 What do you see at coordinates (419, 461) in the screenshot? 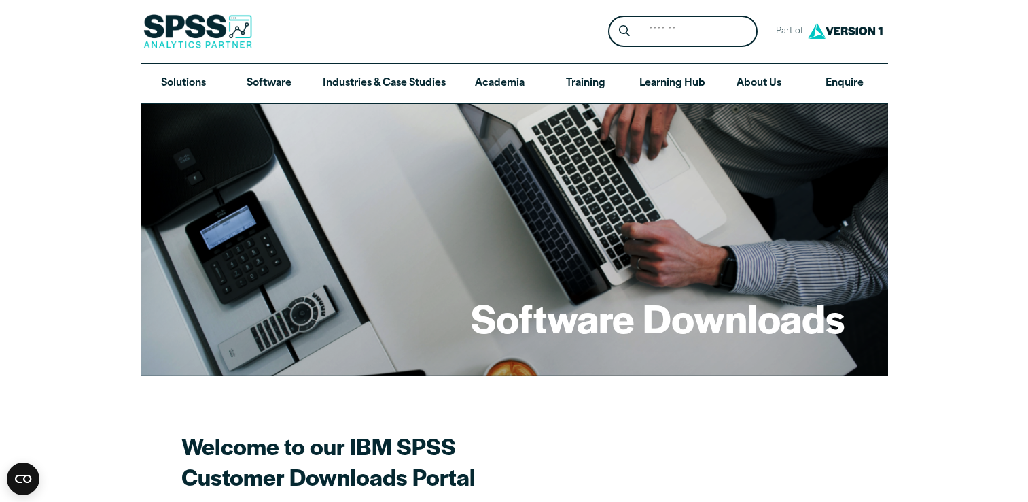
I see `h2: Welcome to our IBM SPSS Customer Downloads Portal` at bounding box center [419, 461].